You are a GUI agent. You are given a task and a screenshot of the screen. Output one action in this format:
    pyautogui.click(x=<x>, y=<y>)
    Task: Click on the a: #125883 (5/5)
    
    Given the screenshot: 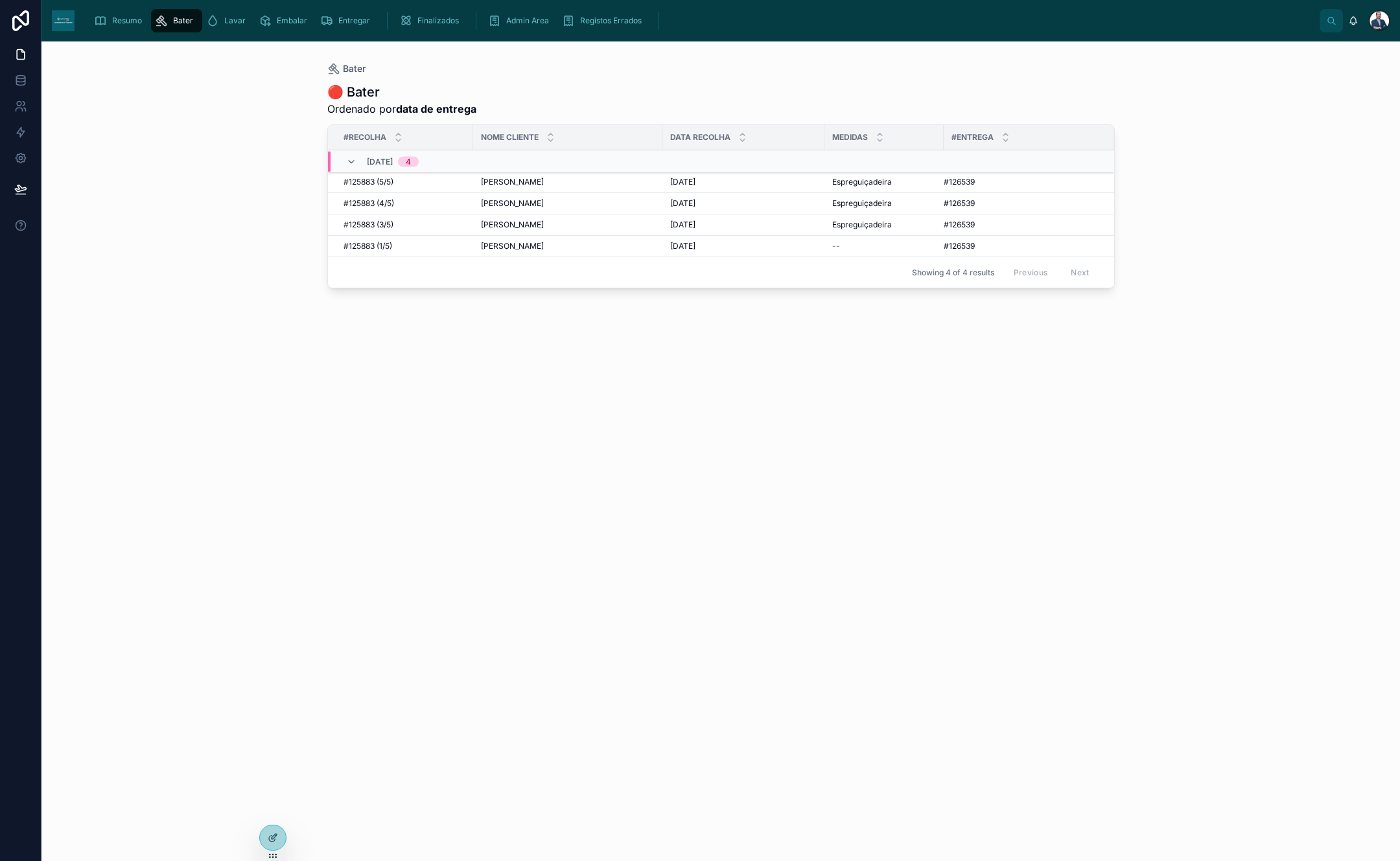 What is the action you would take?
    pyautogui.click(x=405, y=182)
    